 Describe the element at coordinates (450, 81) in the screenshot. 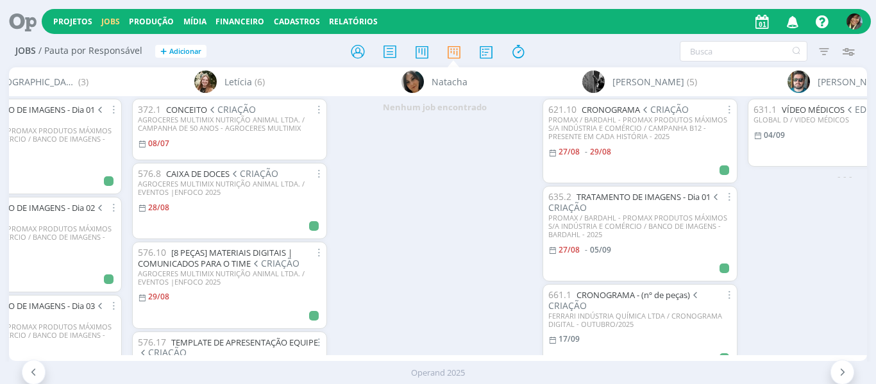

I see `span: Natacha` at that location.